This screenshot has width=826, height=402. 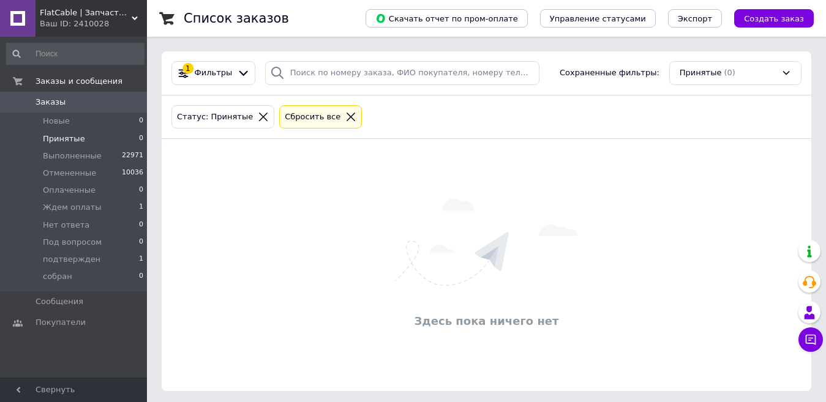 What do you see at coordinates (93, 24) in the screenshot?
I see `div: Ваш ID: 2410028` at bounding box center [93, 24].